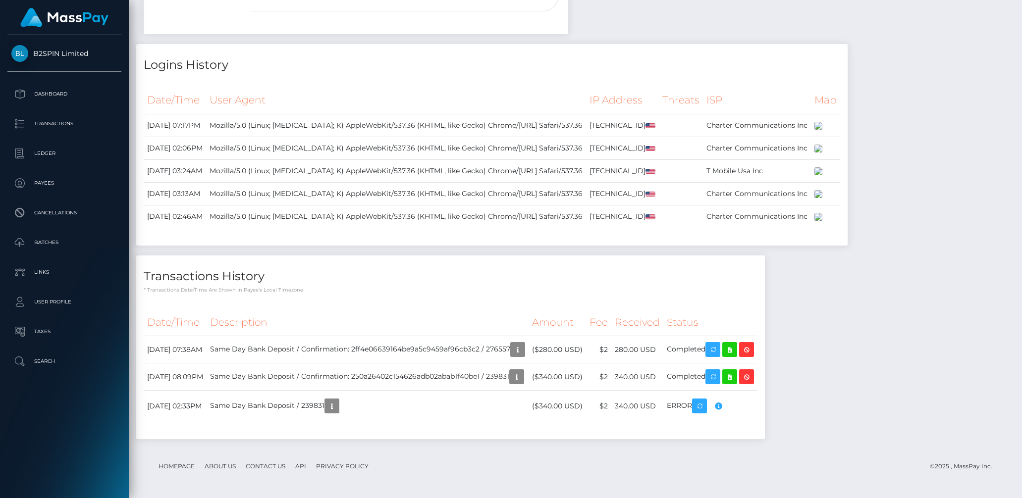  Describe the element at coordinates (342, 466) in the screenshot. I see `a: Privacy Policy` at that location.